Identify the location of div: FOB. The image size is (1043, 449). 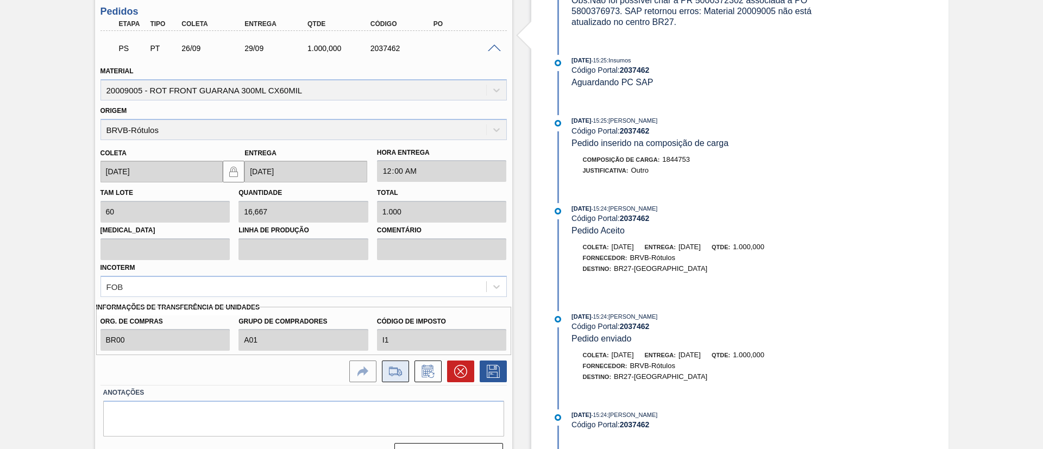
(115, 286).